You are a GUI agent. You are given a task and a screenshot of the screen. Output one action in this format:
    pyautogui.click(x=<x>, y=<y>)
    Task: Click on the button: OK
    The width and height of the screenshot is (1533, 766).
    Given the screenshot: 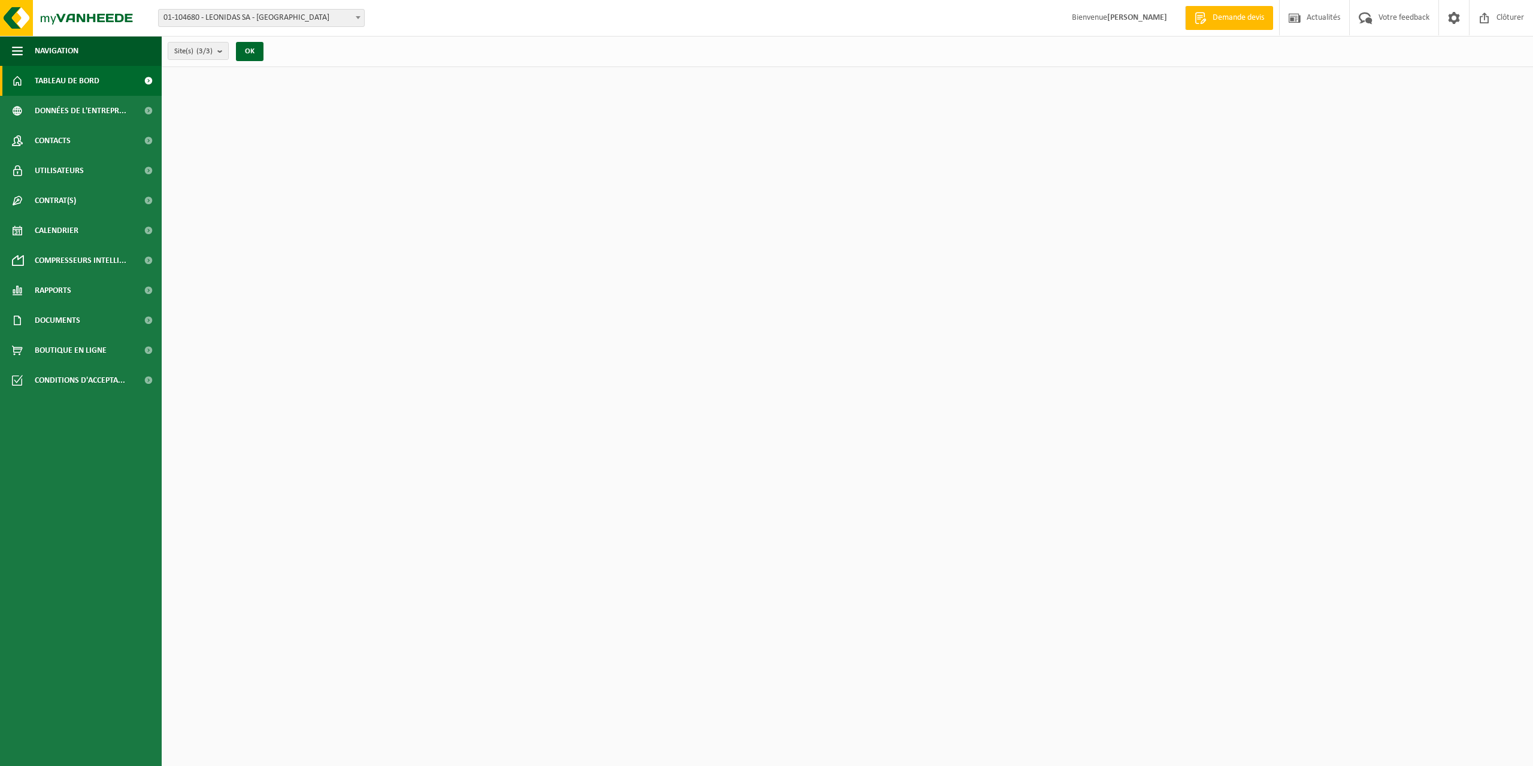 What is the action you would take?
    pyautogui.click(x=250, y=51)
    